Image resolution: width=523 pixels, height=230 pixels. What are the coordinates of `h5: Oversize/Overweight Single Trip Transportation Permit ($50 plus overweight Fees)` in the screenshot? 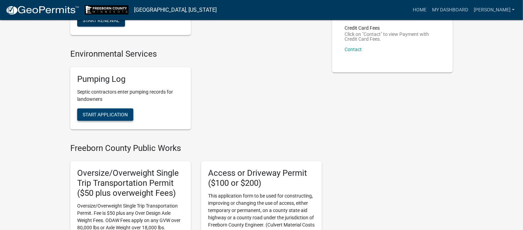 It's located at (131, 183).